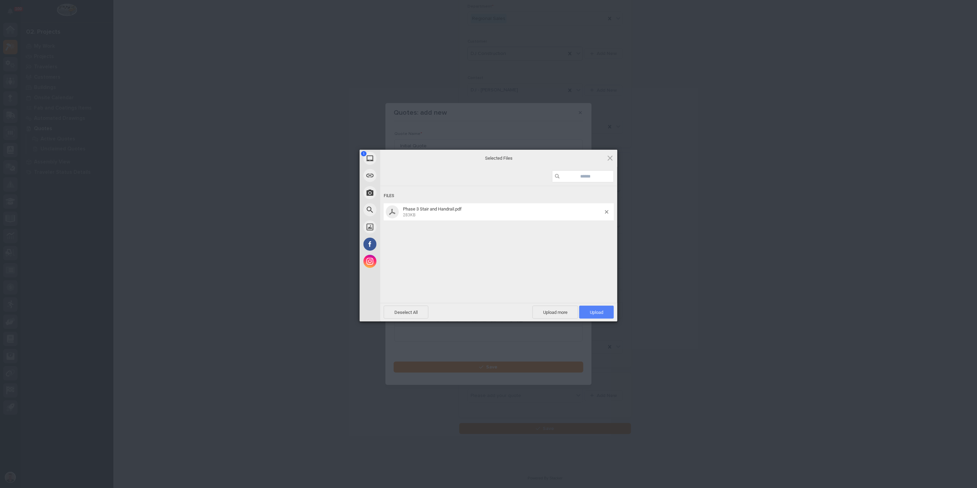 This screenshot has height=488, width=977. What do you see at coordinates (610, 158) in the screenshot?
I see `span: Click here or hit ESC to close picker` at bounding box center [610, 158].